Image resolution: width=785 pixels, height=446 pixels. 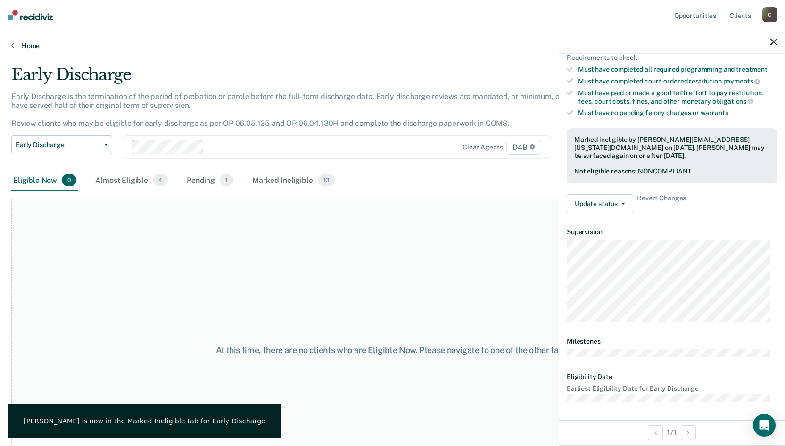 What do you see at coordinates (733, 101) in the screenshot?
I see `span: obligations` at bounding box center [733, 101].